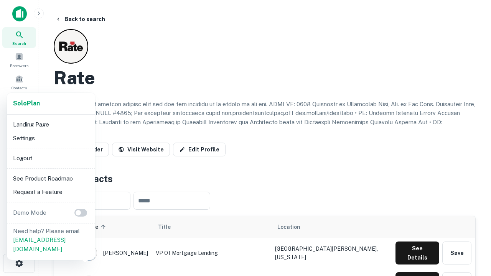  What do you see at coordinates (51, 139) in the screenshot?
I see `li: Settings` at bounding box center [51, 139].